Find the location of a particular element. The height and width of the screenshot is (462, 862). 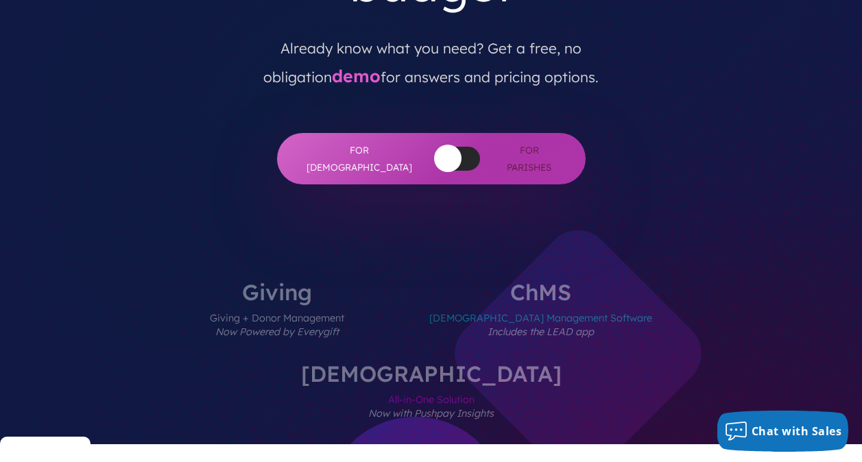

em: Includes the LEAD app is located at coordinates (540, 332).